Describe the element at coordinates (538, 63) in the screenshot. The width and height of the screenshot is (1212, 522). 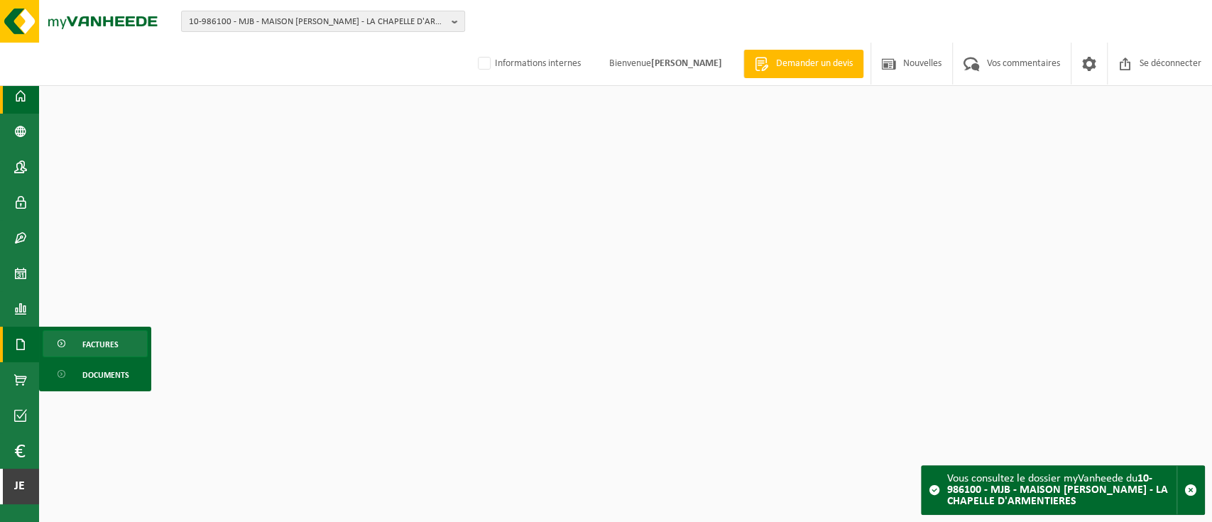
I see `font: Informations internes` at that location.